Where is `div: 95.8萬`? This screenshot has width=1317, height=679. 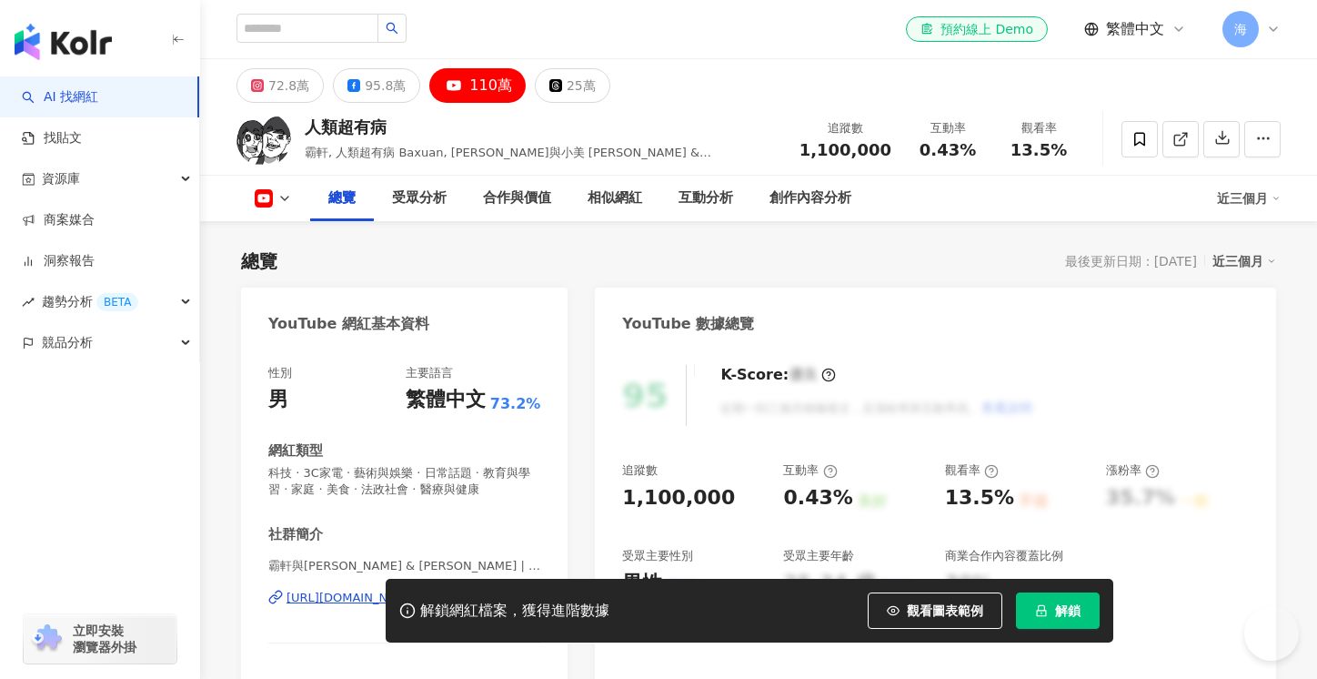 div: 95.8萬 is located at coordinates (385, 86).